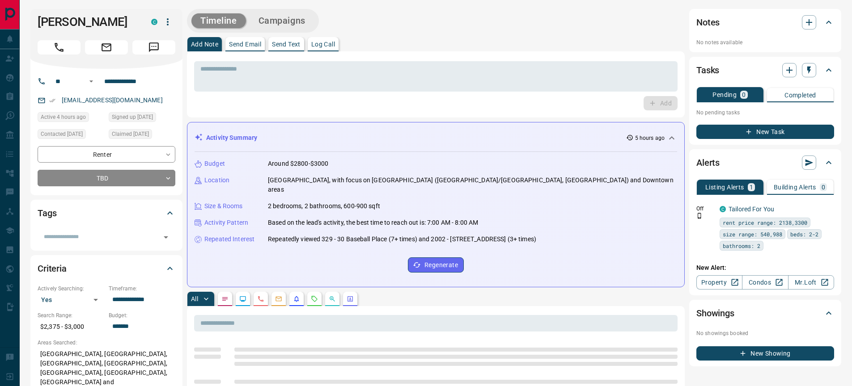 This screenshot has width=852, height=386. What do you see at coordinates (435, 265) in the screenshot?
I see `button: Regenerate` at bounding box center [435, 265].